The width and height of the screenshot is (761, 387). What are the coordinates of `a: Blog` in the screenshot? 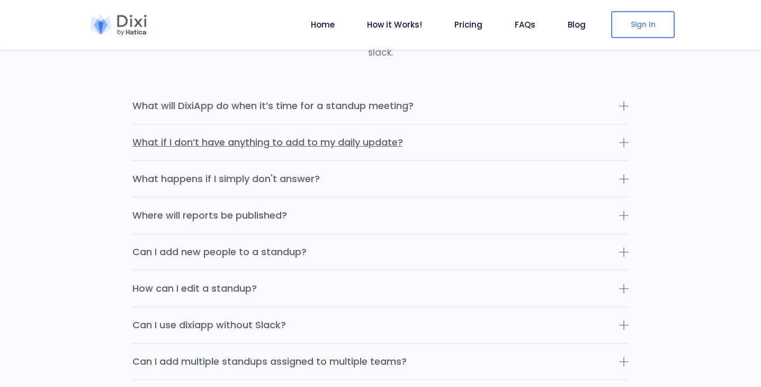 It's located at (577, 24).